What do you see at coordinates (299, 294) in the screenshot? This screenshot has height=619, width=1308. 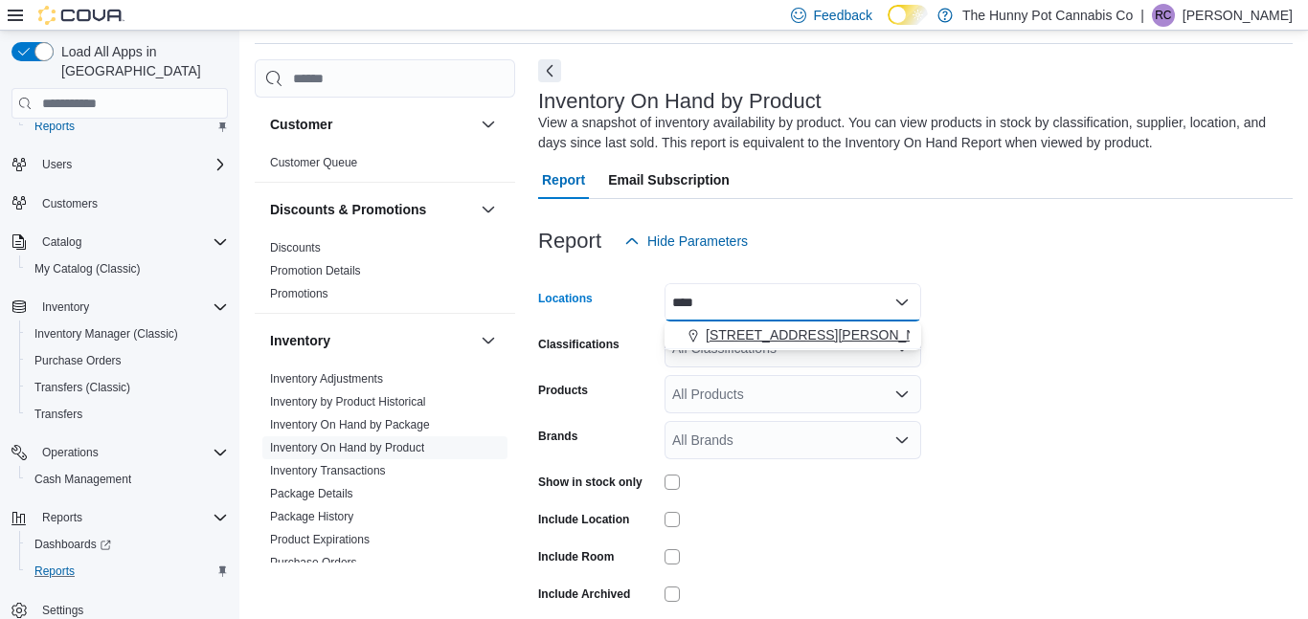 I see `a: Promotions` at bounding box center [299, 294].